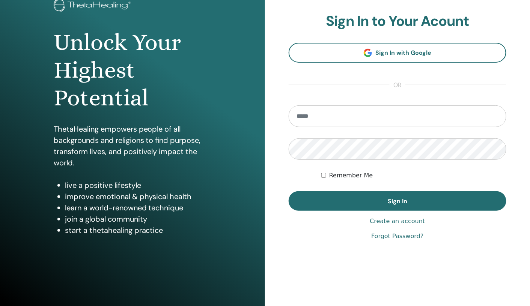 The height and width of the screenshot is (306, 530). I want to click on p: ThetaHealing empowers people of all backgrounds and religions to find purpose, transform lives, a..., so click(132, 146).